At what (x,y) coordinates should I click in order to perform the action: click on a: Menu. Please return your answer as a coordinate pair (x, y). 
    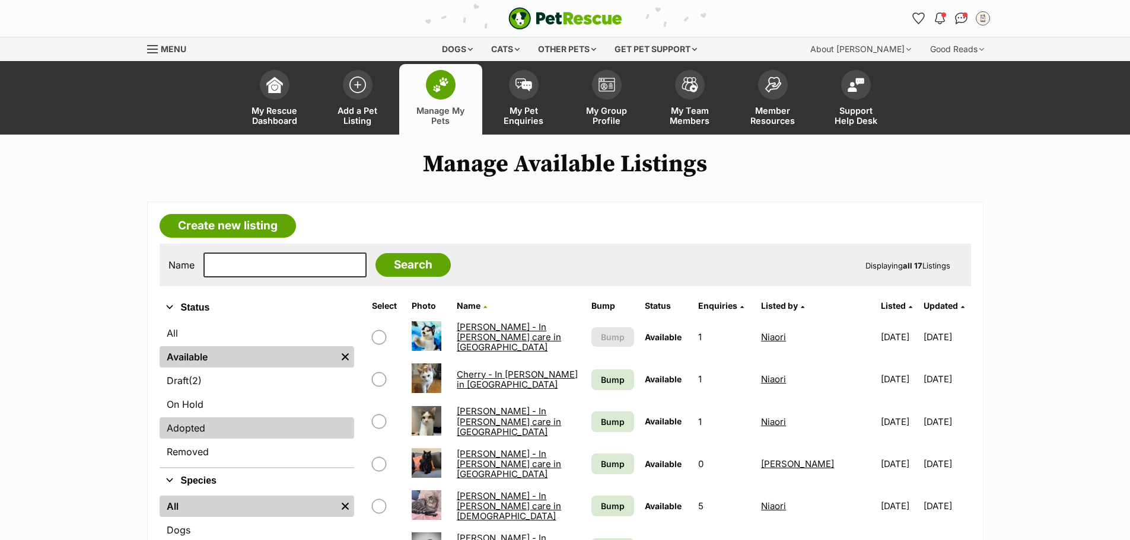
    Looking at the image, I should click on (171, 48).